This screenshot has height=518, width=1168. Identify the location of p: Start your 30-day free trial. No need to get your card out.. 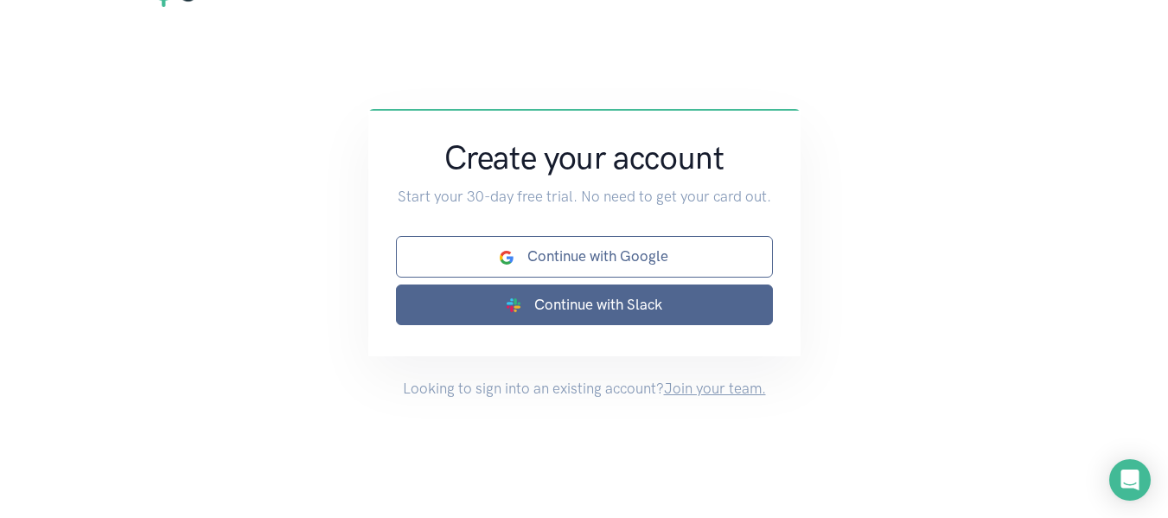
(585, 196).